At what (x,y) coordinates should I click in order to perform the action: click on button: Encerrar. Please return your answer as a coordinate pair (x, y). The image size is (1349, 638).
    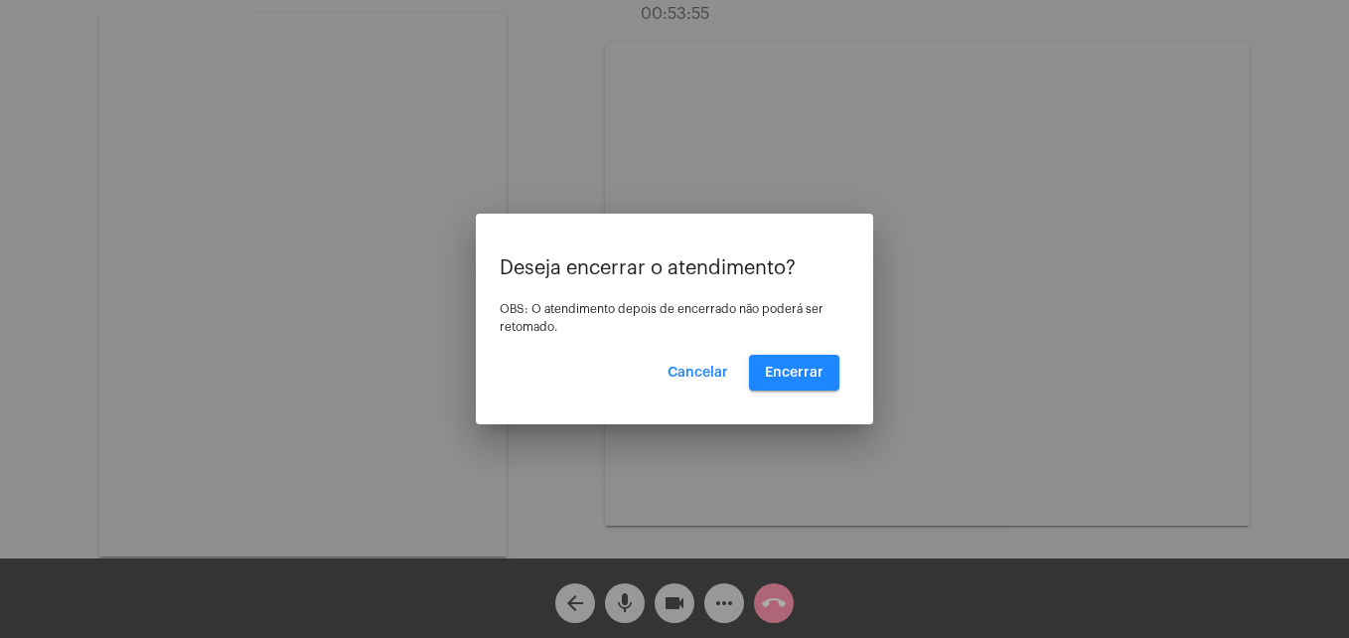
    Looking at the image, I should click on (794, 373).